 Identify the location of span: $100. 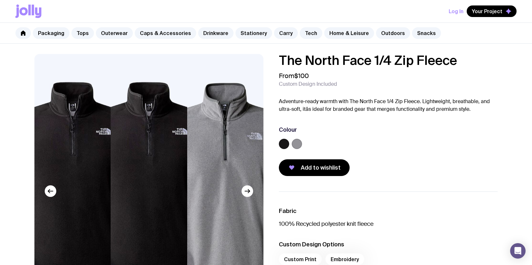
(301, 76).